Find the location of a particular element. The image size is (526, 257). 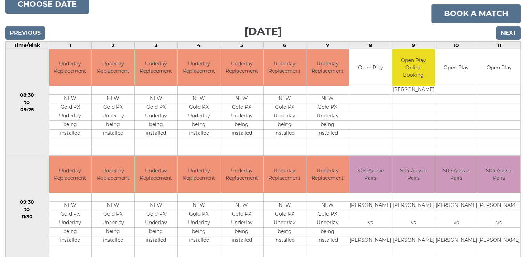

input: Next is located at coordinates (508, 33).